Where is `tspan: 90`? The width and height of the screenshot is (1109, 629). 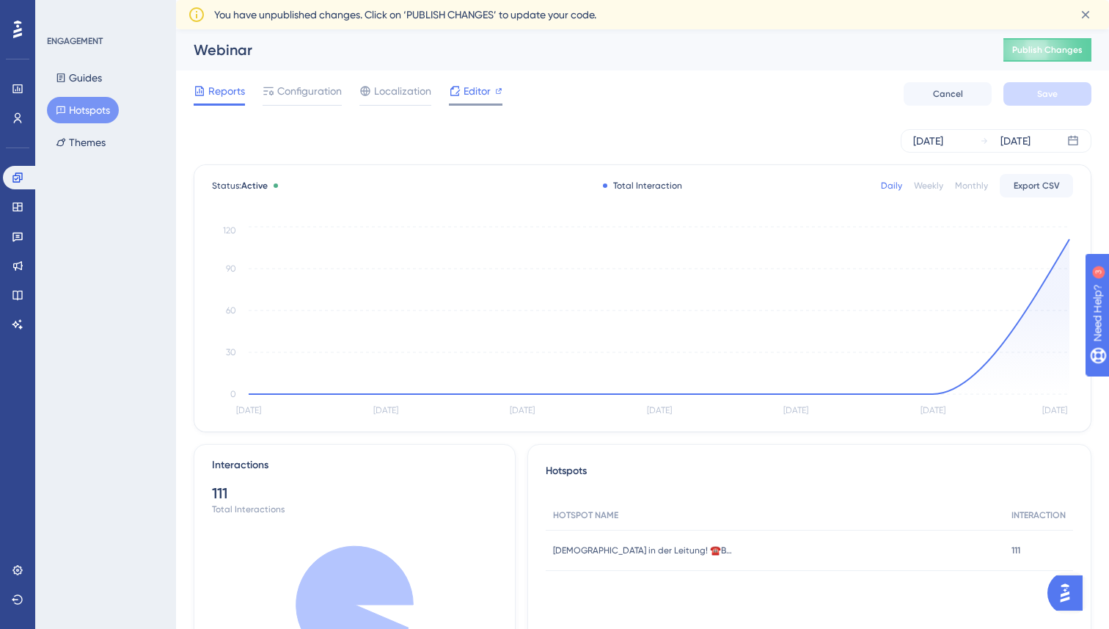 tspan: 90 is located at coordinates (231, 268).